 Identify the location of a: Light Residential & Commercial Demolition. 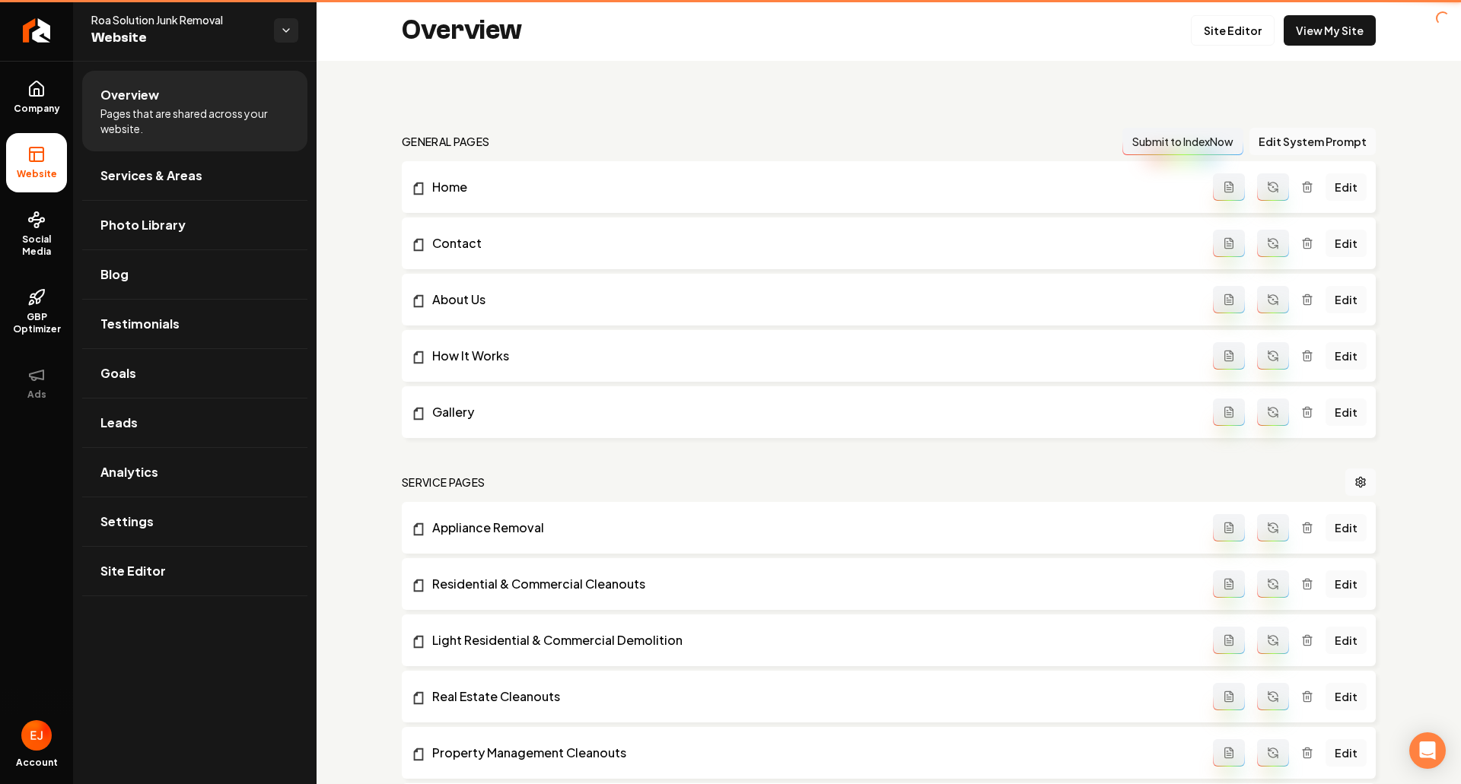
(812, 641).